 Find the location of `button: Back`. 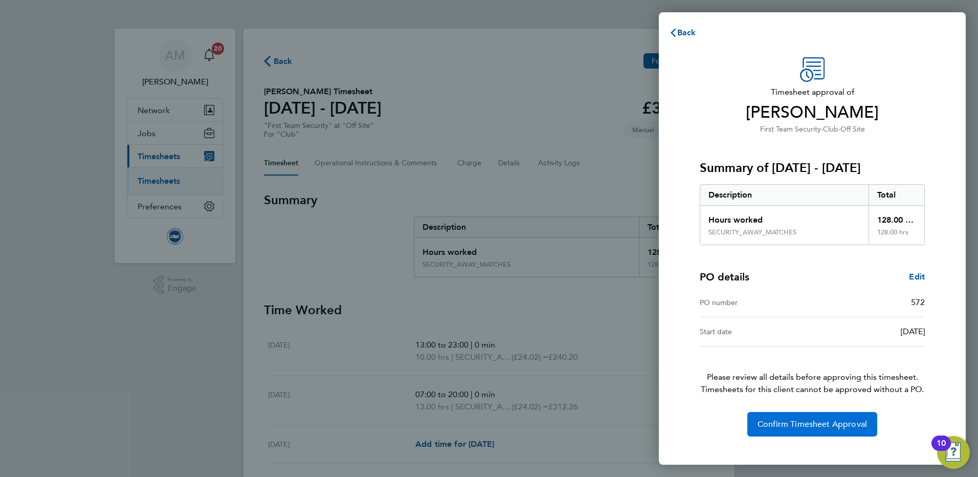

button: Back is located at coordinates (682, 33).